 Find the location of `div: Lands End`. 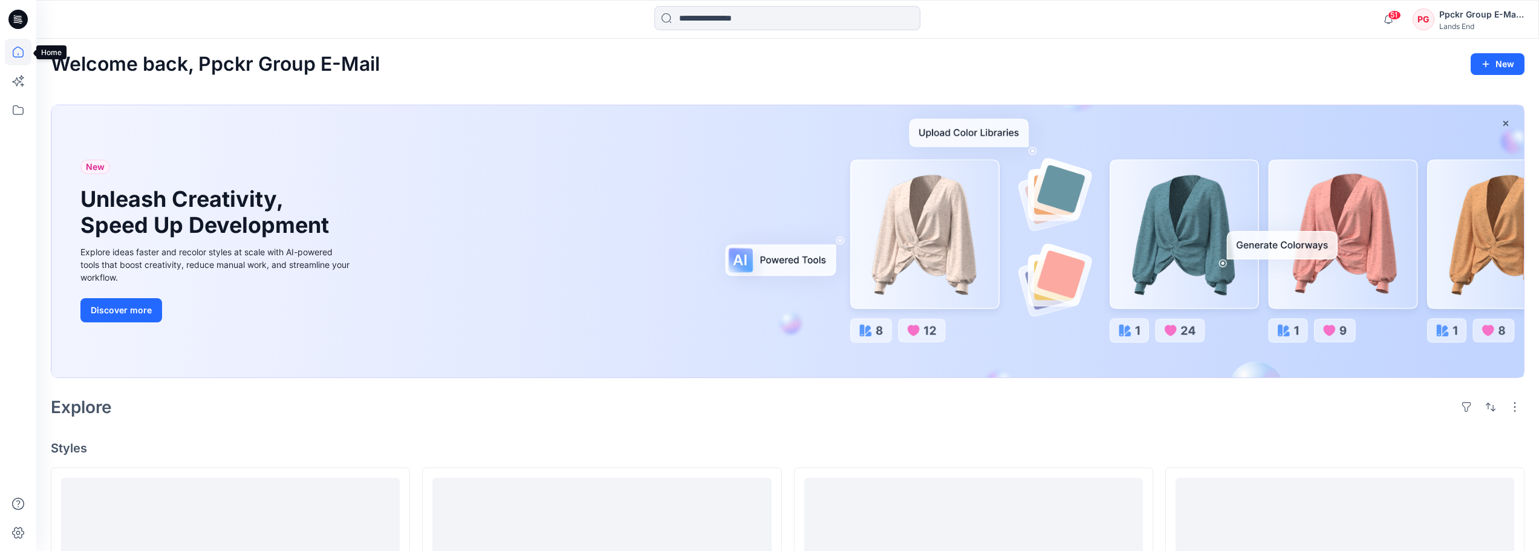

div: Lands End is located at coordinates (1482, 26).